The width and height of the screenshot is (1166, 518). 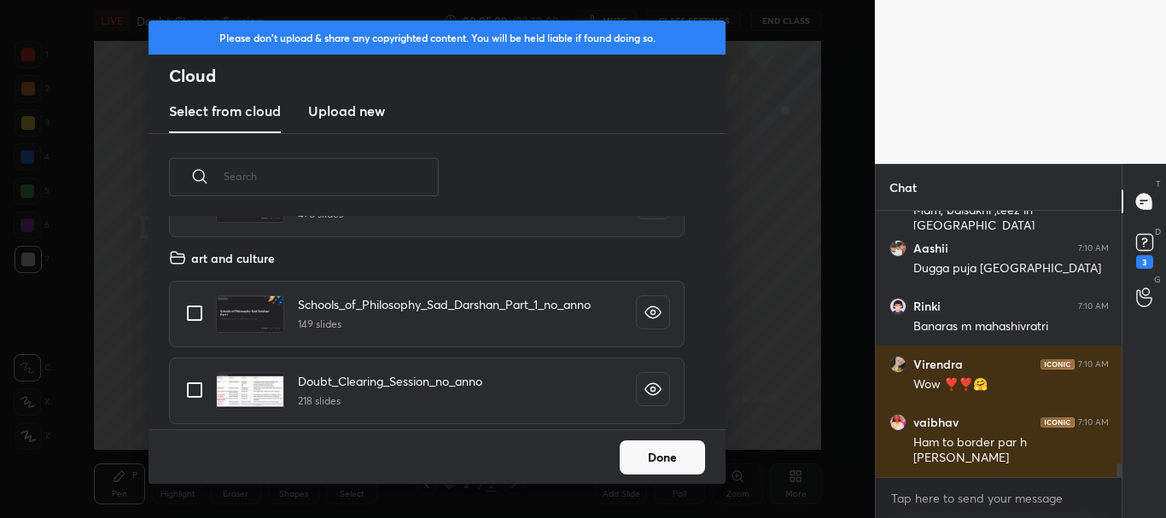 What do you see at coordinates (447, 76) in the screenshot?
I see `h2: Cloud` at bounding box center [447, 76].